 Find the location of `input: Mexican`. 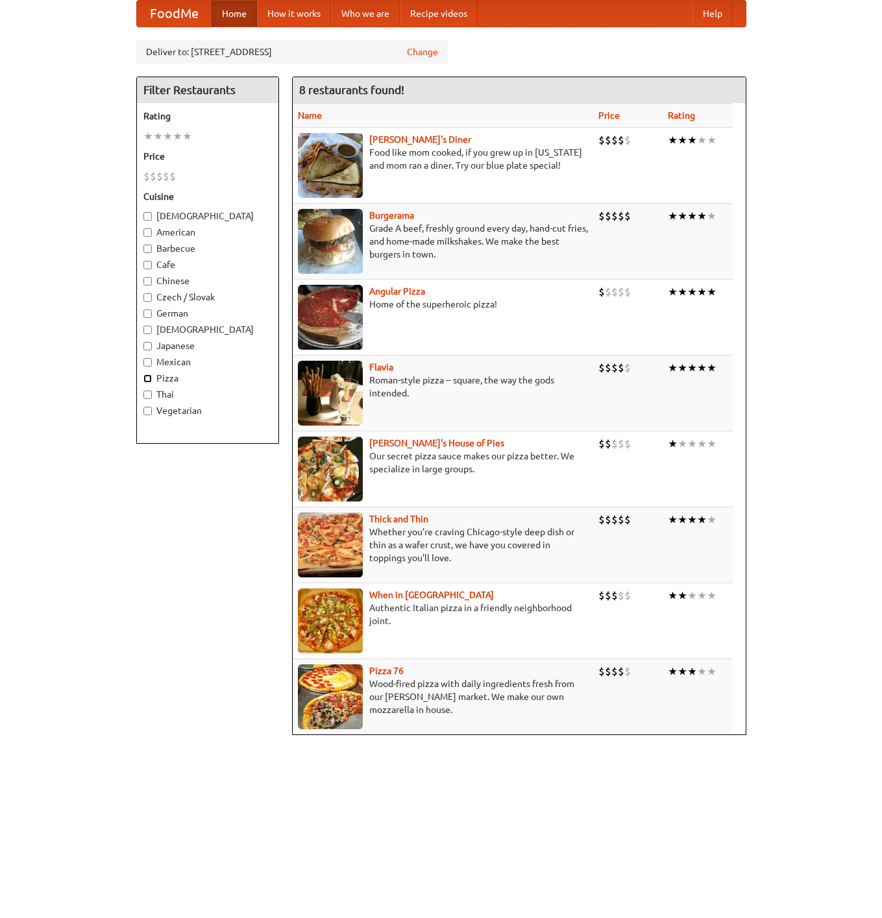

input: Mexican is located at coordinates (147, 362).